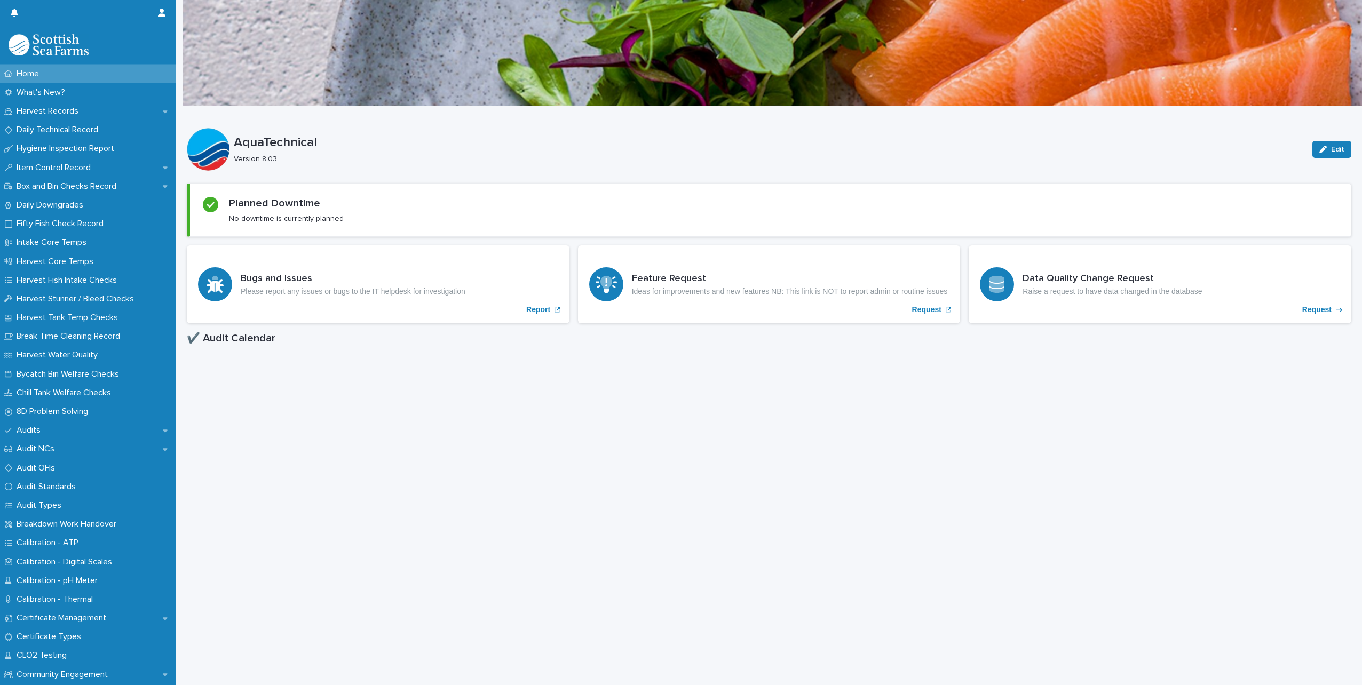  Describe the element at coordinates (59, 581) in the screenshot. I see `p: Calibration - pH Meter` at that location.